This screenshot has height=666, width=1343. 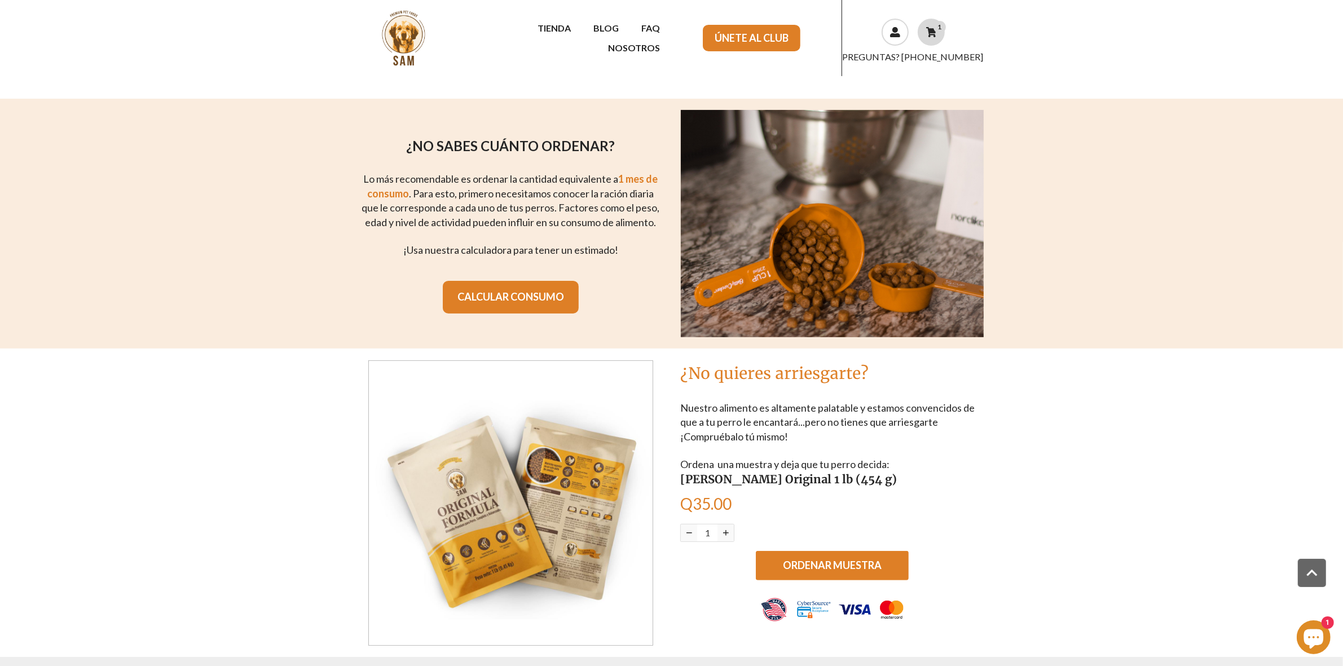 What do you see at coordinates (689, 533) in the screenshot?
I see `button: Reducir cantidad para Sam Original, 1 lb (454 g)` at bounding box center [689, 533].